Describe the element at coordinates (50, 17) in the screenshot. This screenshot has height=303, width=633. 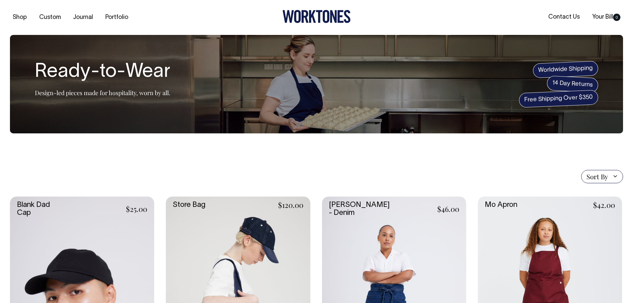
I see `a: Custom` at that location.